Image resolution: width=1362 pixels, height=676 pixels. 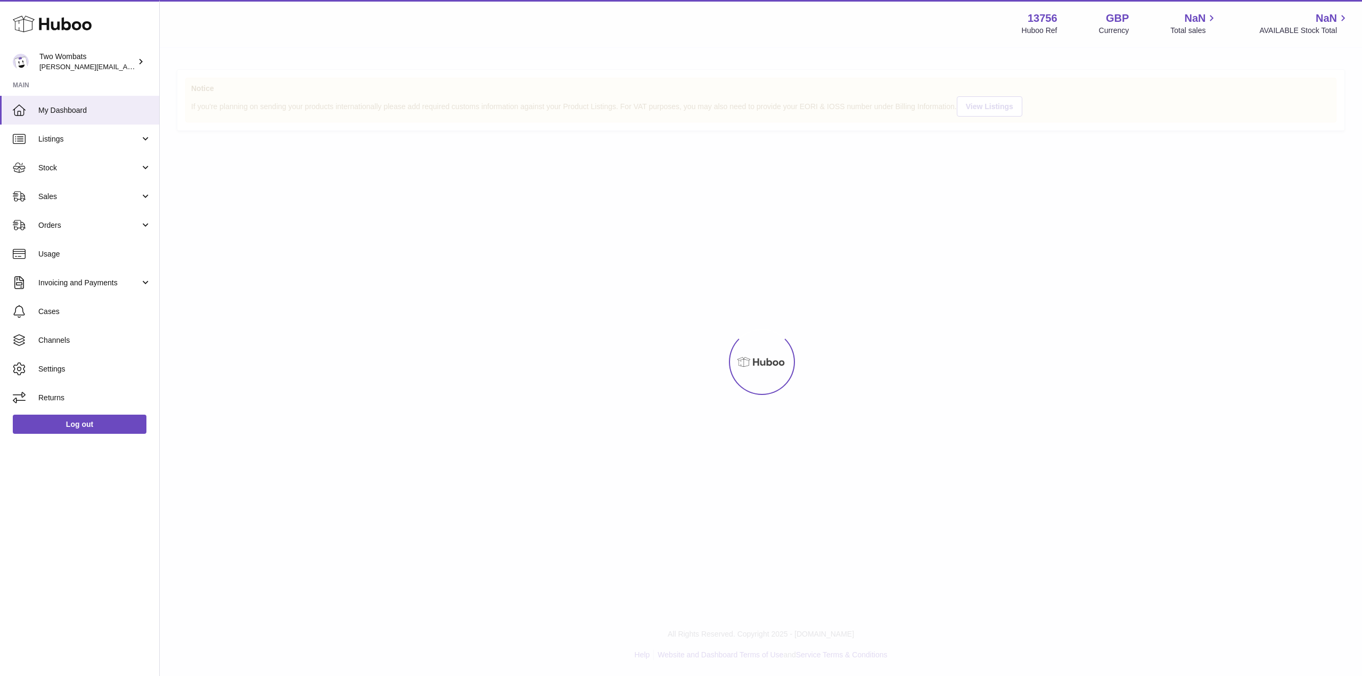 I want to click on div: Huboo Ref, so click(x=1039, y=30).